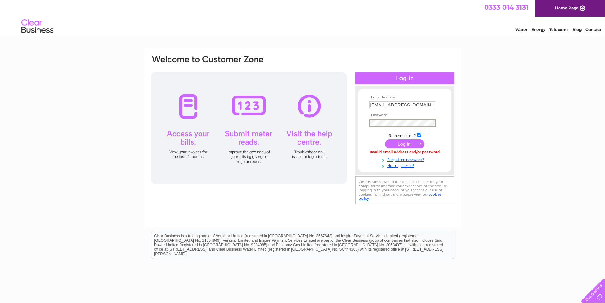  Describe the element at coordinates (405, 144) in the screenshot. I see `input: Submit` at that location.